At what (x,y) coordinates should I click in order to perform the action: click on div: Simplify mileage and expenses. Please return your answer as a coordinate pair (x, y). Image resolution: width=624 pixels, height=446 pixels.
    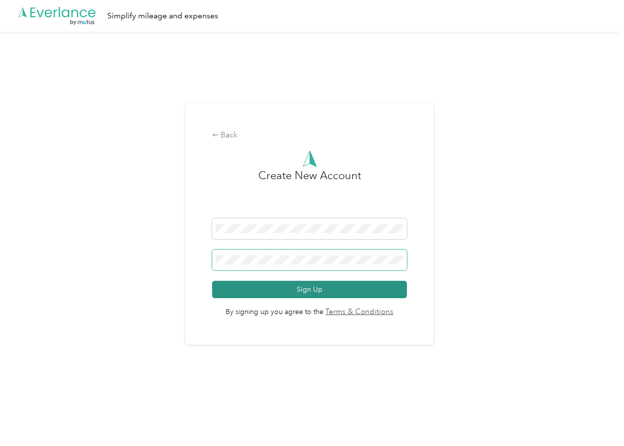
    Looking at the image, I should click on (162, 16).